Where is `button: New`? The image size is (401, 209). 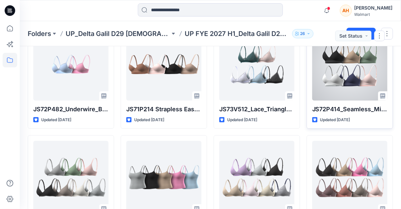 button: New is located at coordinates (362, 34).